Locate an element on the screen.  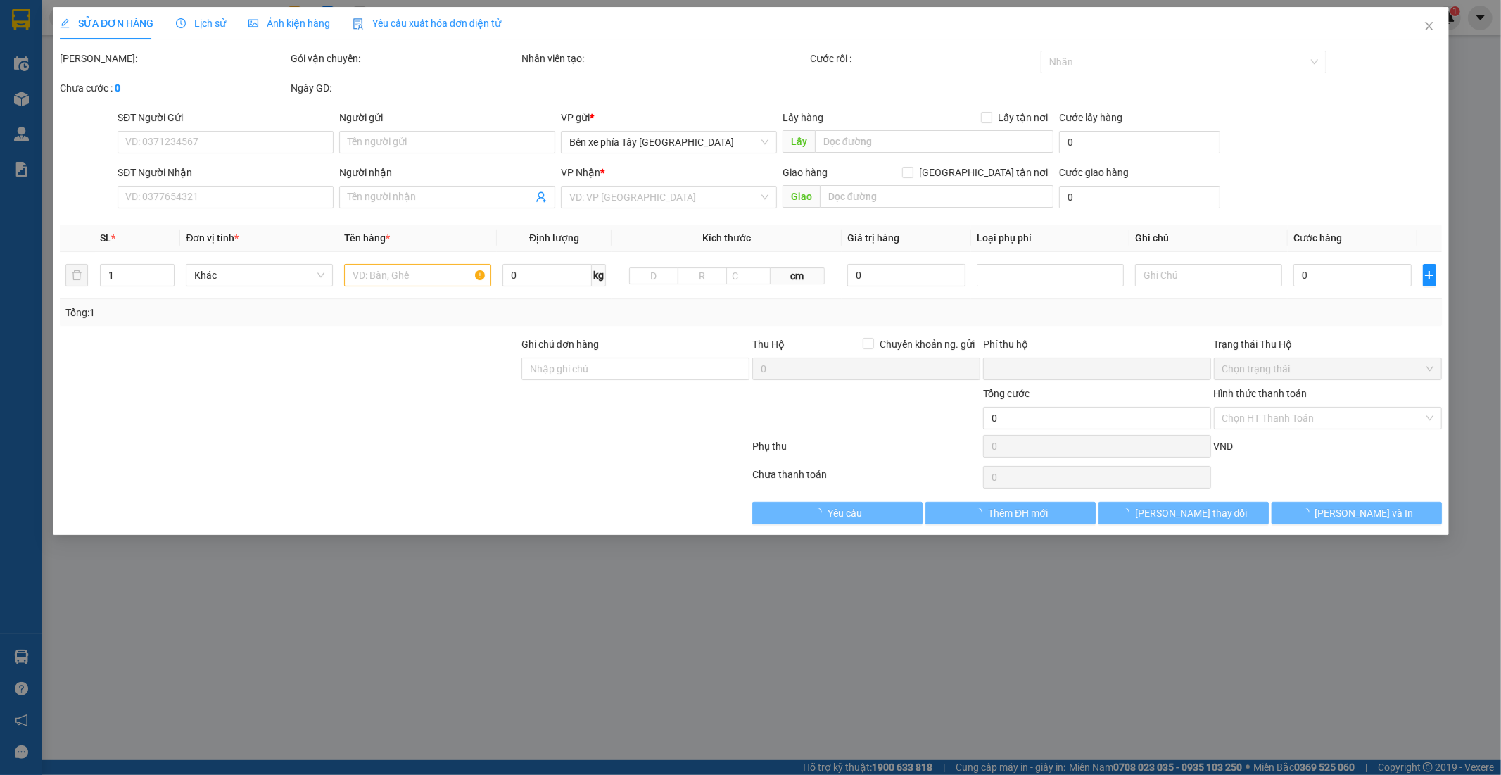
th: Ghi chú is located at coordinates (1208, 238).